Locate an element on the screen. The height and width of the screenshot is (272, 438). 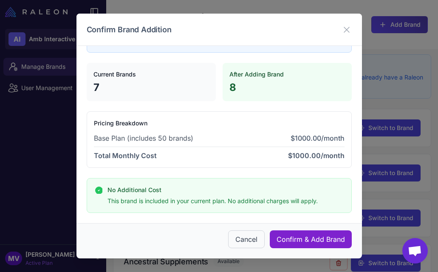
p: 8 is located at coordinates (287, 88).